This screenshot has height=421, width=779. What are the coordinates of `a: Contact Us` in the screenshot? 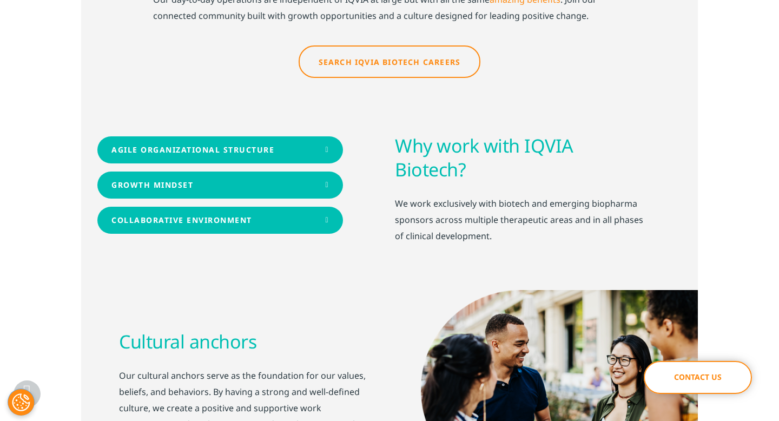 It's located at (698, 377).